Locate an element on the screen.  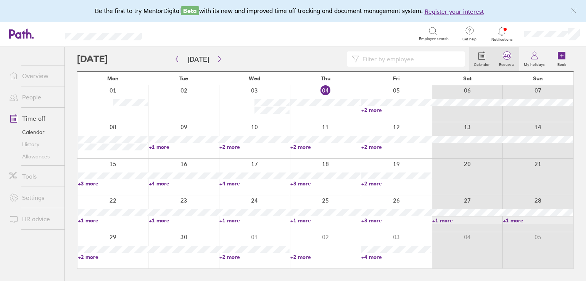
span: Employee search is located at coordinates (434, 39).